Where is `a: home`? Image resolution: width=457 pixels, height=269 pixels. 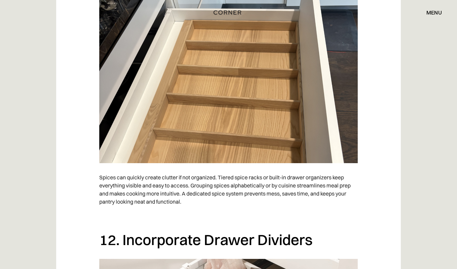 a: home is located at coordinates (229, 12).